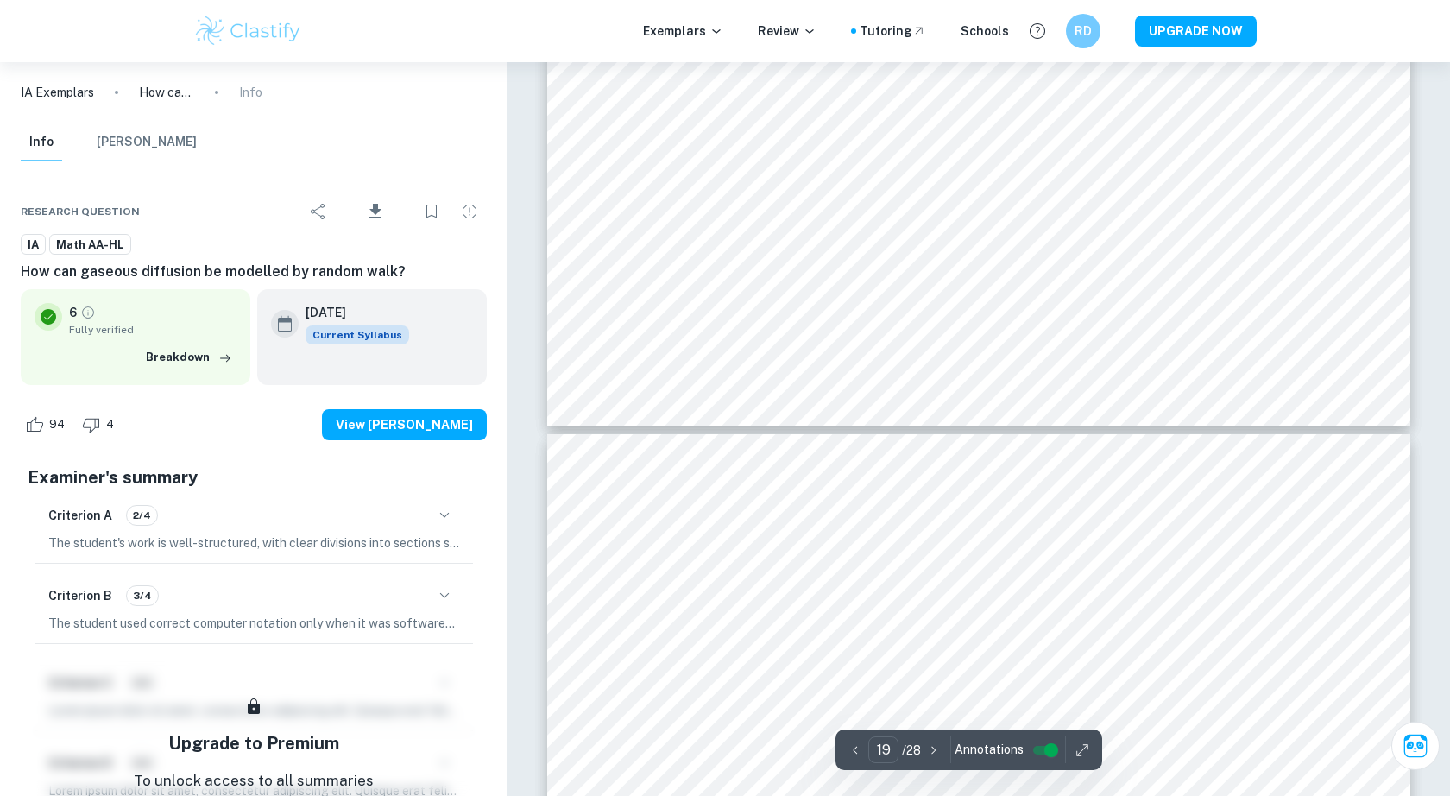 The width and height of the screenshot is (1450, 796). Describe the element at coordinates (357, 335) in the screenshot. I see `div: This exemplar is based on the current syllabus. Feel free to refer to it for inspiration/ideas wh...` at that location.